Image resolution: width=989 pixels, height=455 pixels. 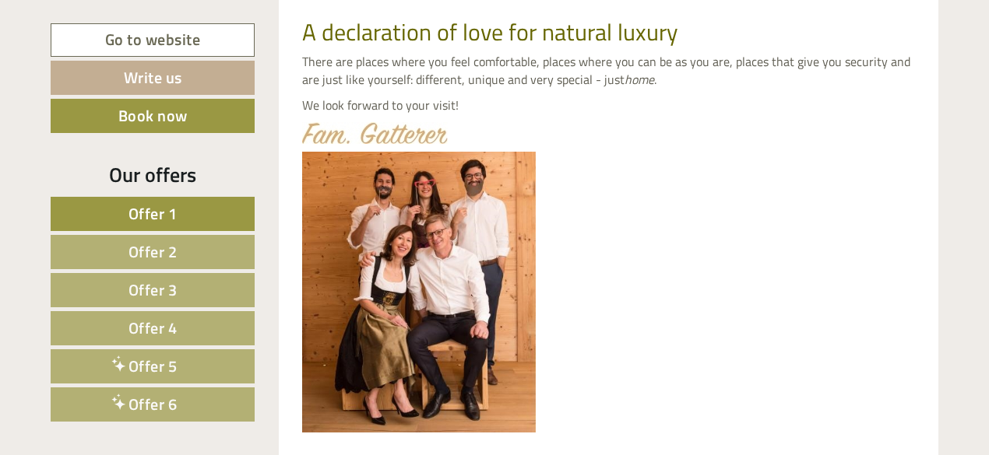 I want to click on span: Offer 2, so click(x=153, y=251).